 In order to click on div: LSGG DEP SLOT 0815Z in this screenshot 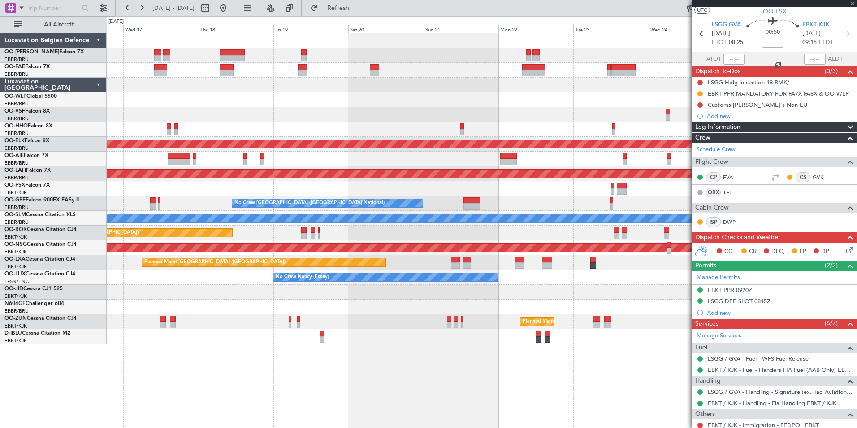, I will do `click(740, 301)`.